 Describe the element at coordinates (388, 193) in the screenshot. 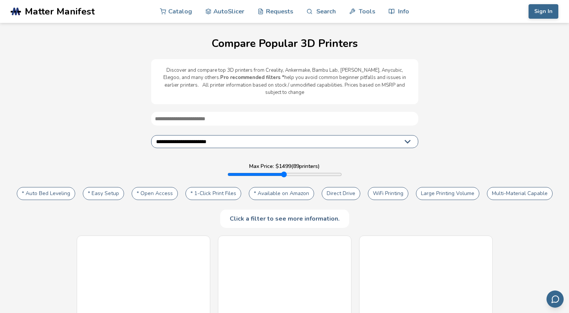

I see `button: WiFi Printing` at that location.